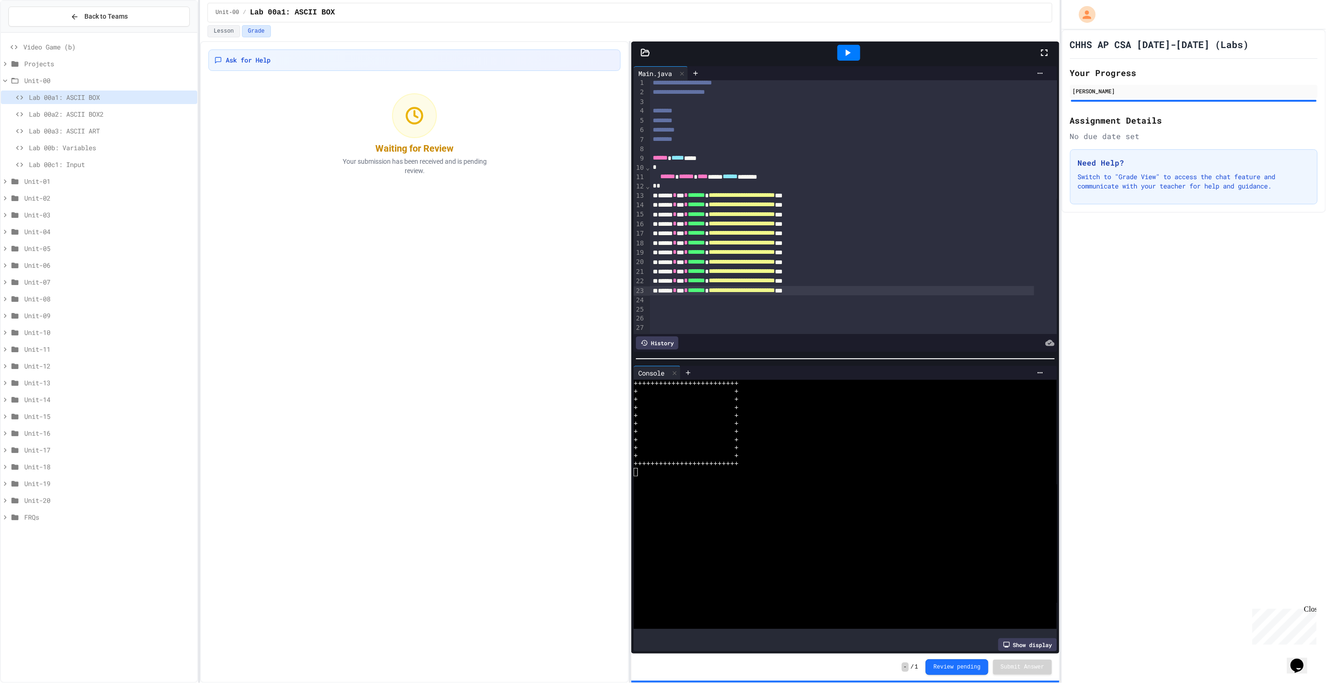 The image size is (1326, 683). Describe the element at coordinates (639, 205) in the screenshot. I see `div: 14` at that location.